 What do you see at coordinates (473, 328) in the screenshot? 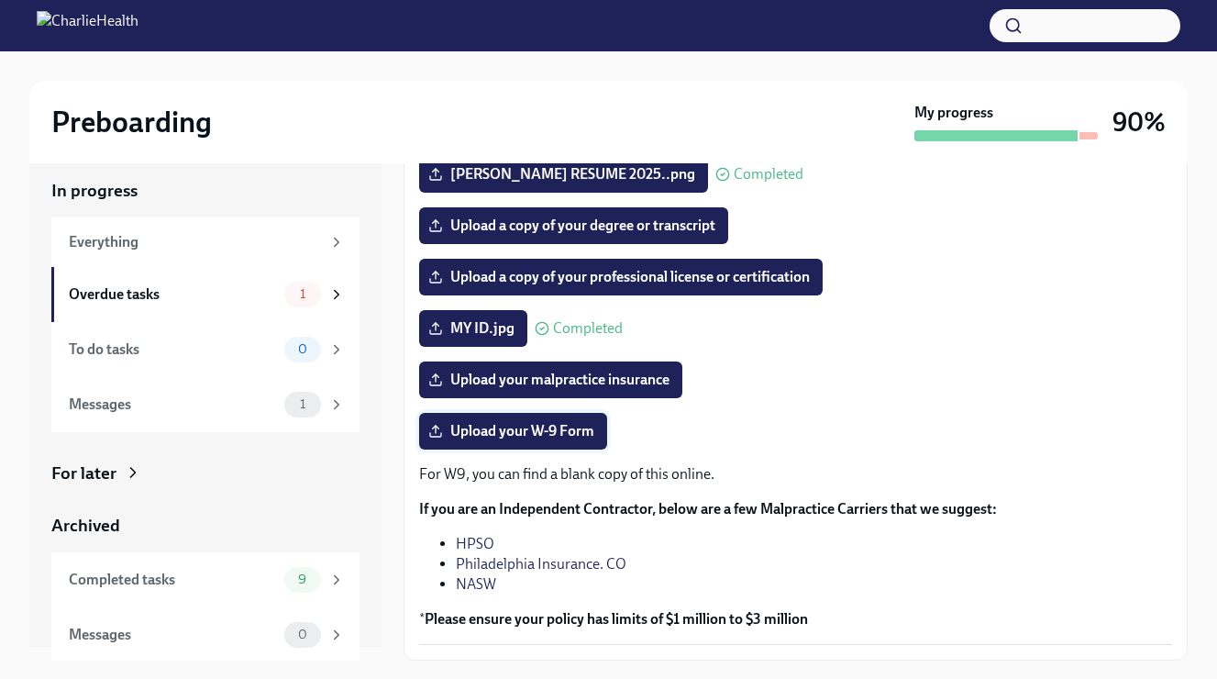
I see `span: MY ID.jpg` at bounding box center [473, 328].